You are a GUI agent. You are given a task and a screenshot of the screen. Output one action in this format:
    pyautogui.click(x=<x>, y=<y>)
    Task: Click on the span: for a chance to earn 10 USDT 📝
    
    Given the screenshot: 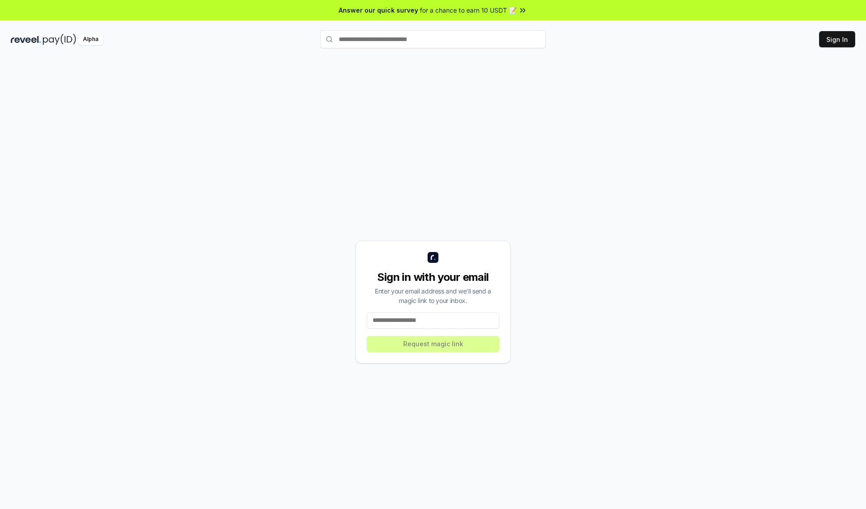 What is the action you would take?
    pyautogui.click(x=468, y=10)
    